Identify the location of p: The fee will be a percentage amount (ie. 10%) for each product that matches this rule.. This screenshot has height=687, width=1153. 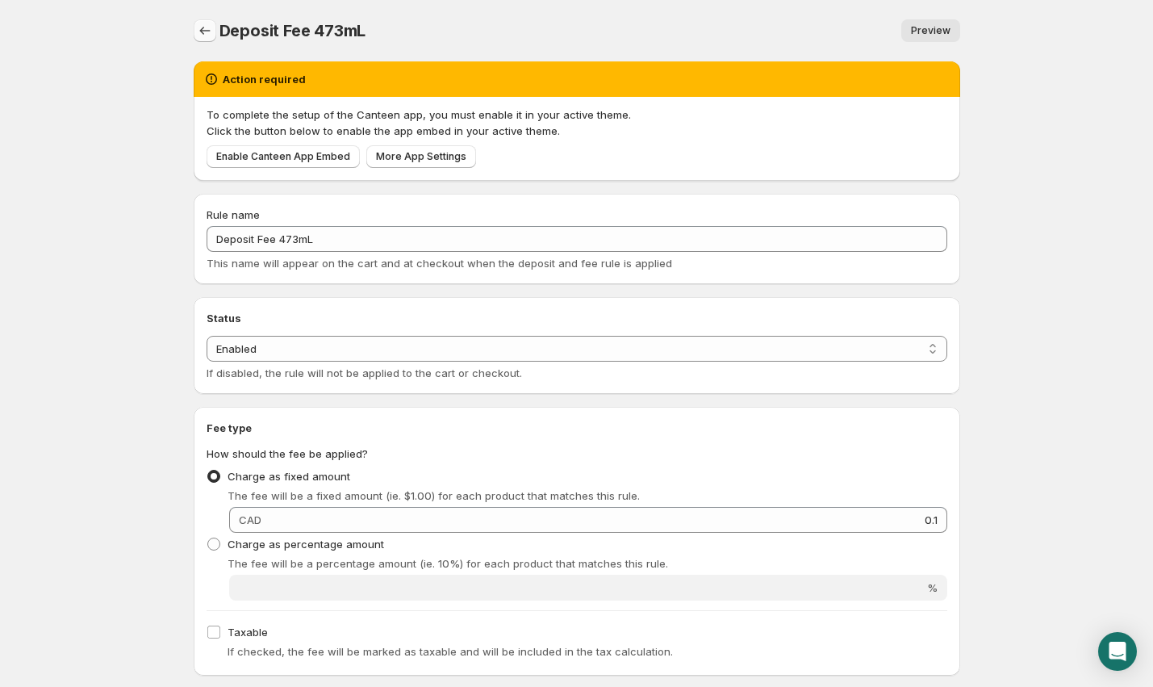
(587, 563).